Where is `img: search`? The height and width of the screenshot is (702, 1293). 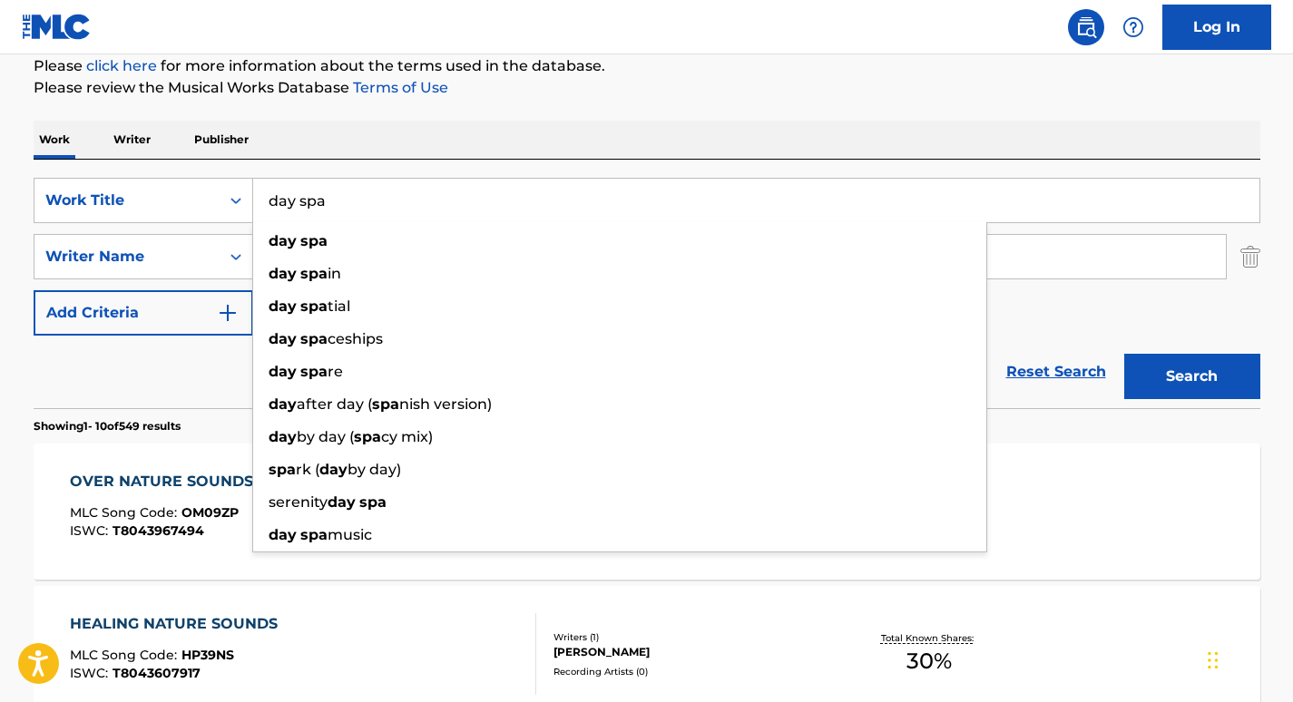 img: search is located at coordinates (1086, 27).